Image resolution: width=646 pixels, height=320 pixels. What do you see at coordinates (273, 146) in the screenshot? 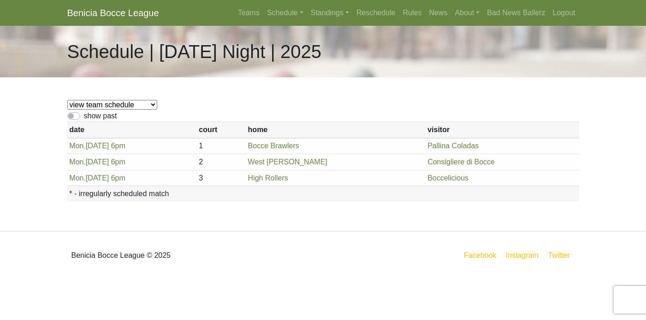
I see `a: Bocce Brawlers` at bounding box center [273, 146].